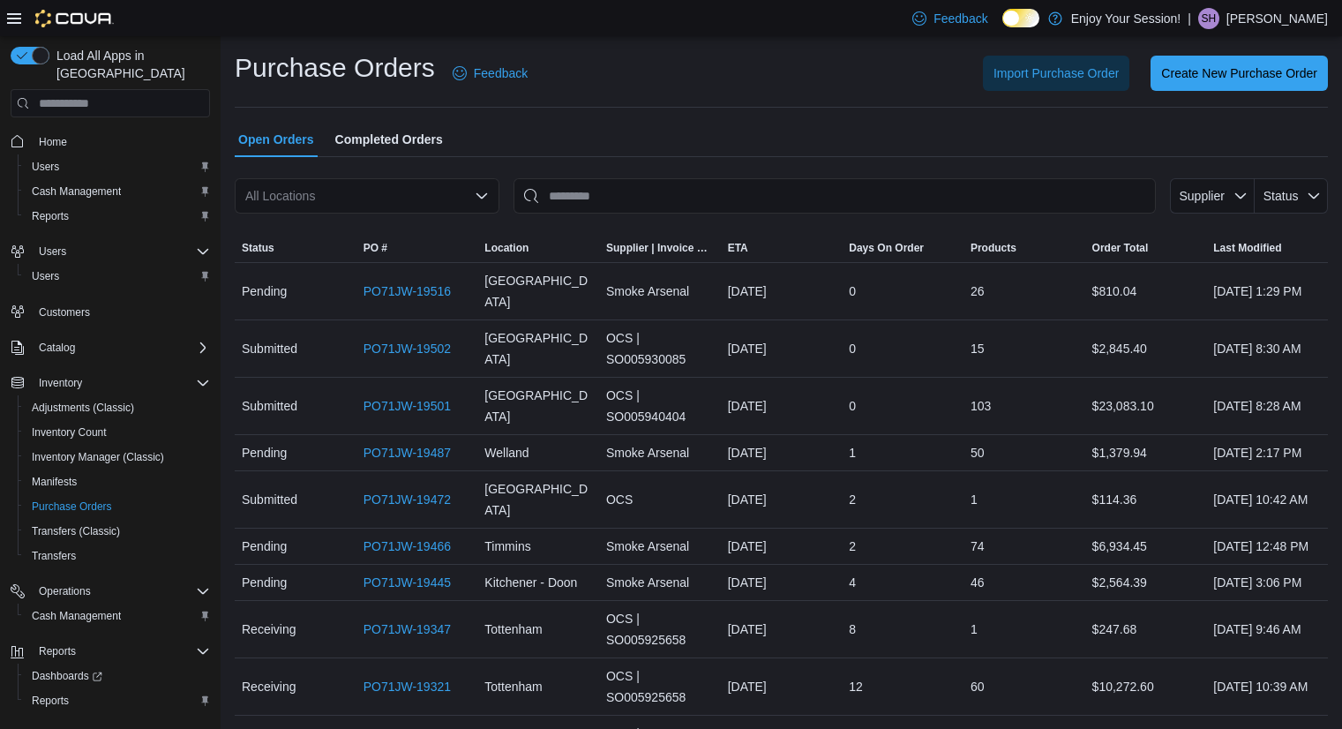  Describe the element at coordinates (507, 453) in the screenshot. I see `span: Welland` at that location.